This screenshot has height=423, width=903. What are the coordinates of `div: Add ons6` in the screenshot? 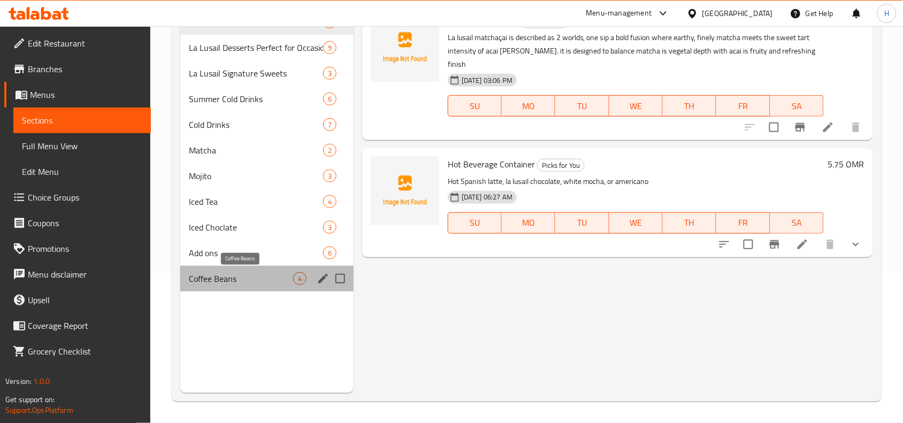 It's located at (267, 253).